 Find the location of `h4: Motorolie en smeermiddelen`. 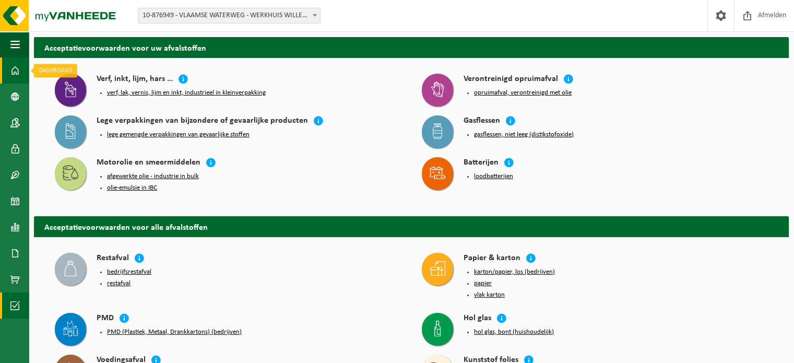

h4: Motorolie en smeermiddelen is located at coordinates (148, 163).